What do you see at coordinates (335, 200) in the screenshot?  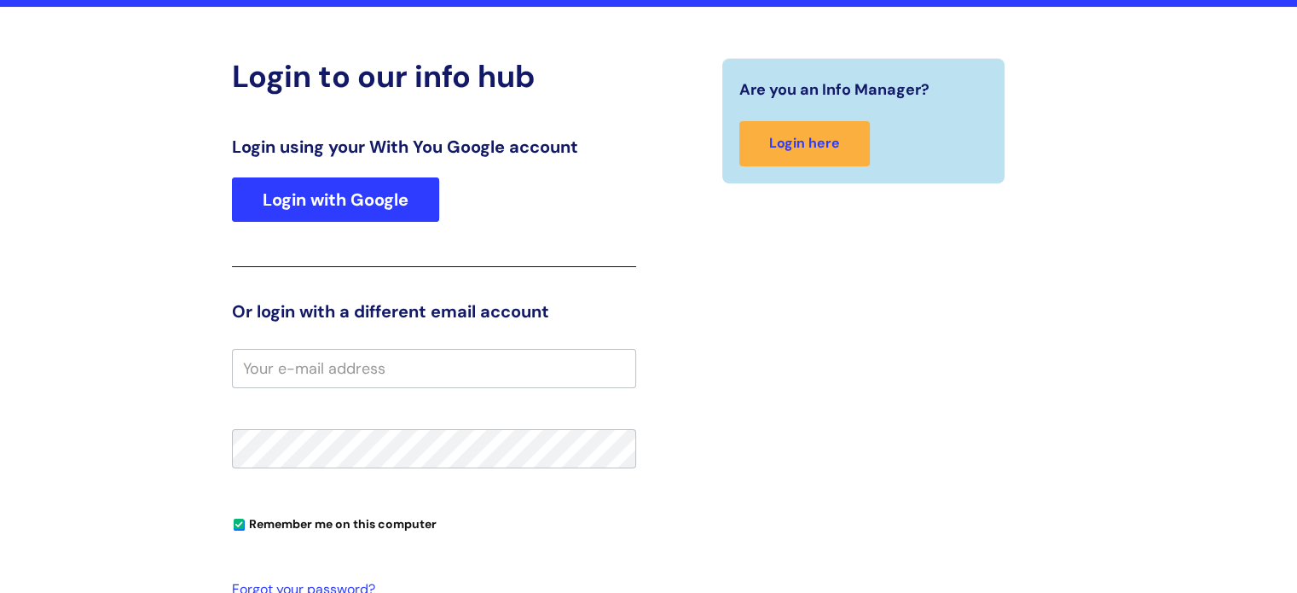 I see `a: Login with Google` at bounding box center [335, 200].